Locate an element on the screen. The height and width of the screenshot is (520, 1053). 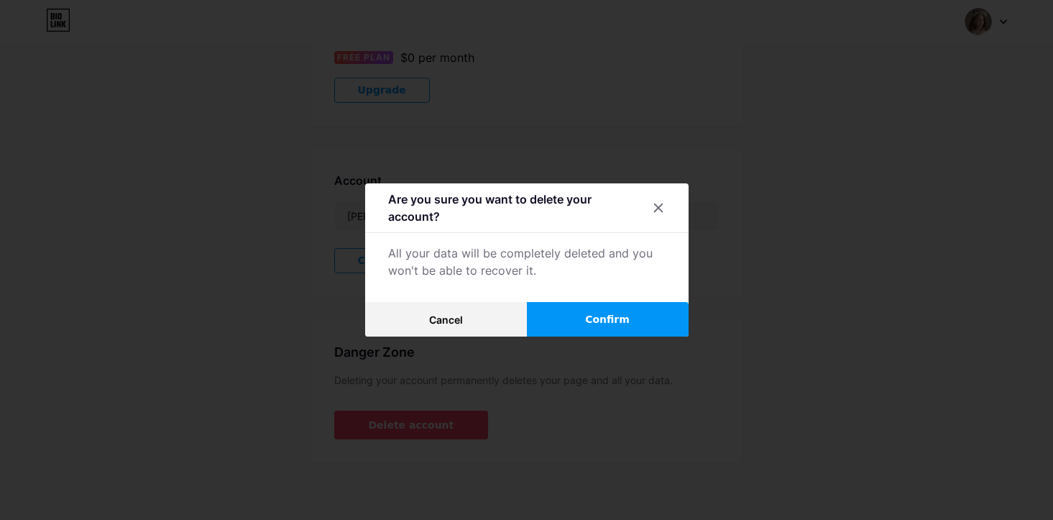
button: Cancel is located at coordinates (446, 319).